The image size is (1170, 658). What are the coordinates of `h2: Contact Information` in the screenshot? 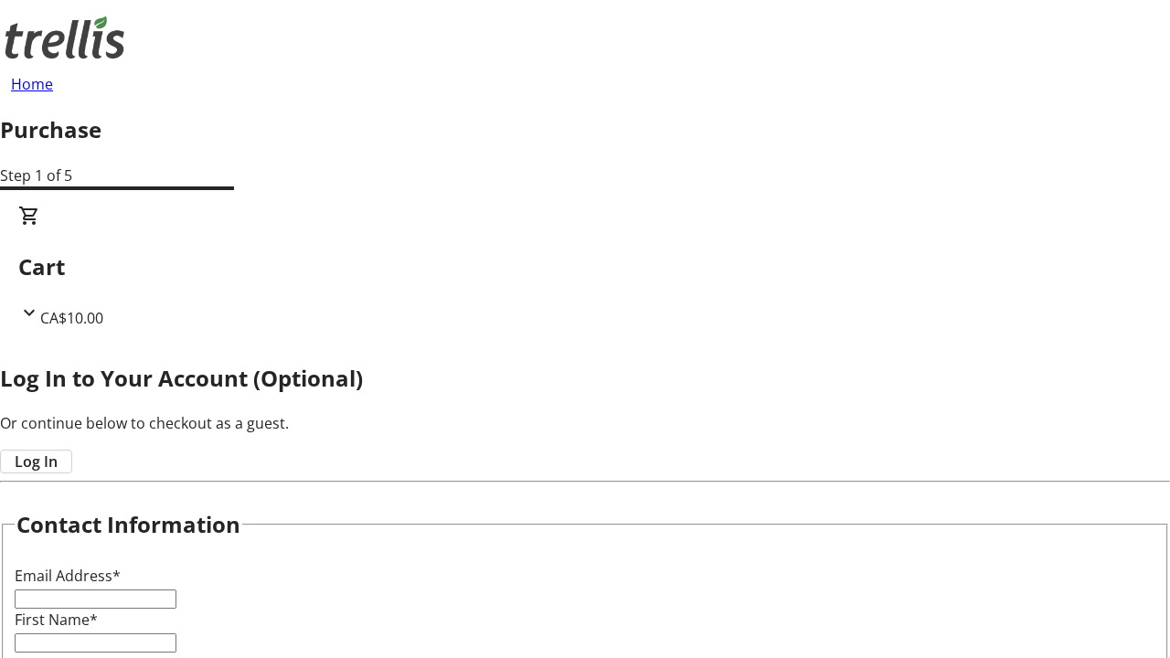 It's located at (128, 525).